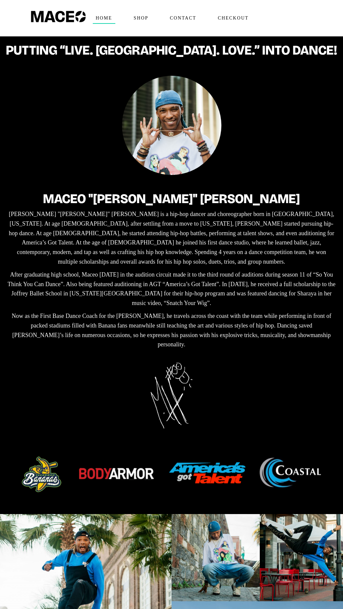 The width and height of the screenshot is (343, 609). Describe the element at coordinates (140, 18) in the screenshot. I see `span: Shop` at that location.